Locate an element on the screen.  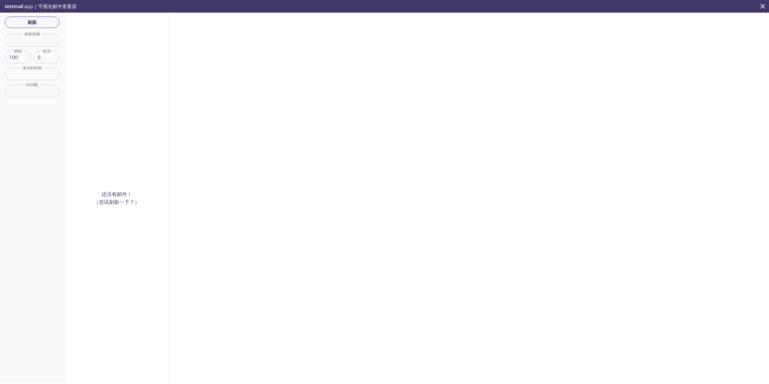
font: .app | 可视化邮件查看器 is located at coordinates (50, 6).